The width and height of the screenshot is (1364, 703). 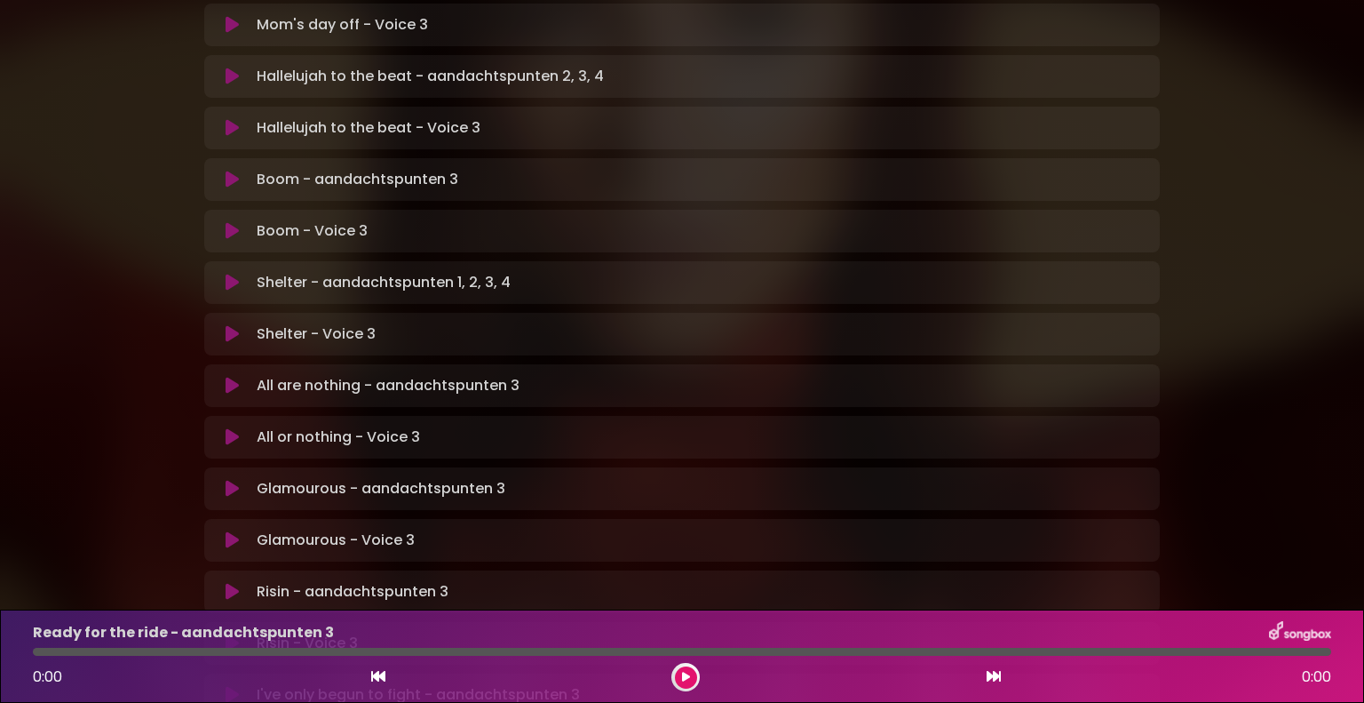 I want to click on p: All are nothing - aandachtspunten 3, so click(x=388, y=386).